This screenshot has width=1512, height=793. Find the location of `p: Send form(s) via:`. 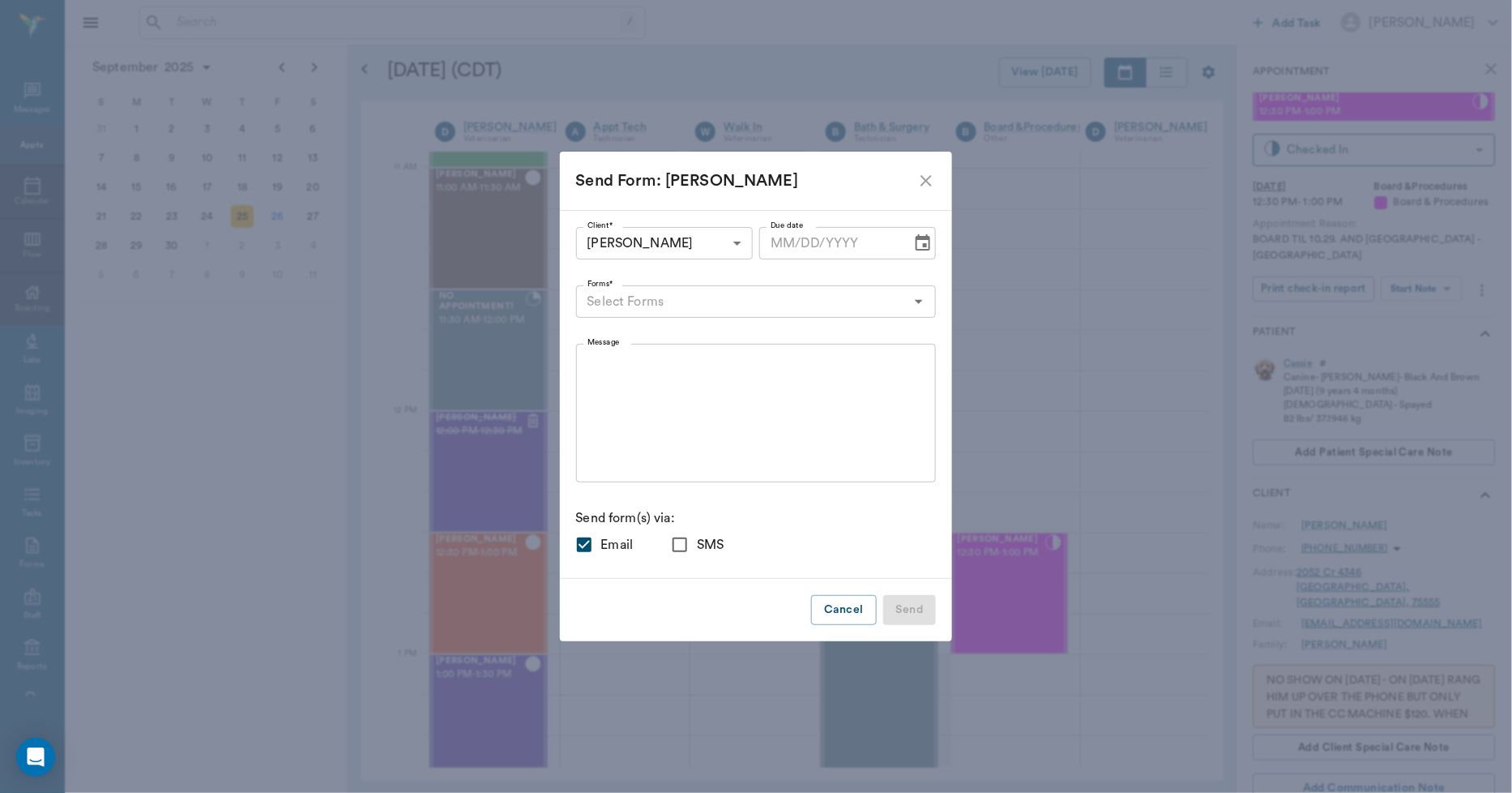

p: Send form(s) via: is located at coordinates (756, 518).